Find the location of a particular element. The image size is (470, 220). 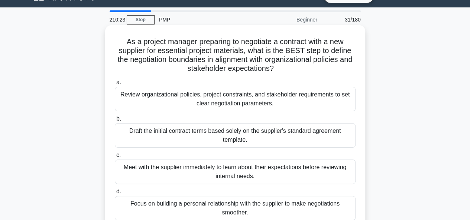

span: b. is located at coordinates (119, 119).